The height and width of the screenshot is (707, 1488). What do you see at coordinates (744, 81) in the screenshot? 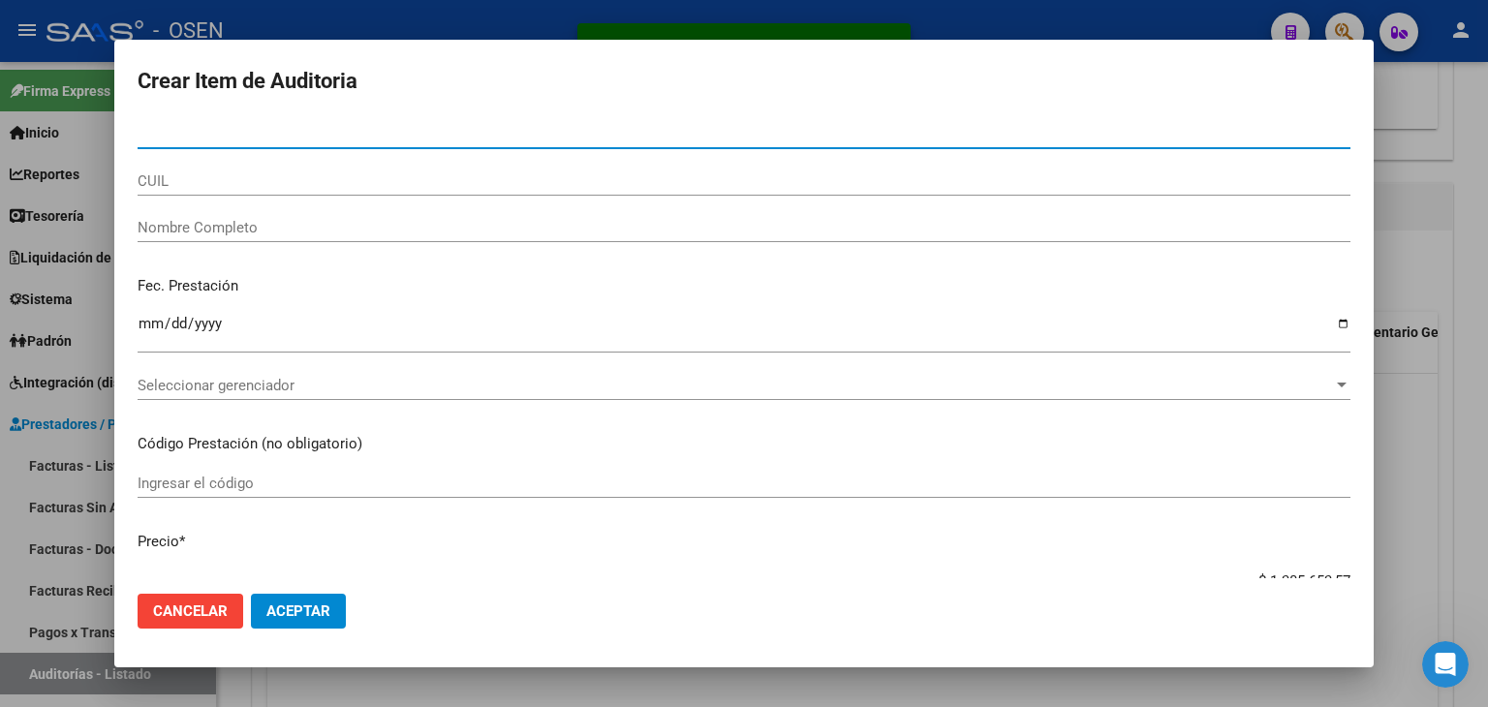
I see `h2: Crear Item de Auditoria` at bounding box center [744, 81].